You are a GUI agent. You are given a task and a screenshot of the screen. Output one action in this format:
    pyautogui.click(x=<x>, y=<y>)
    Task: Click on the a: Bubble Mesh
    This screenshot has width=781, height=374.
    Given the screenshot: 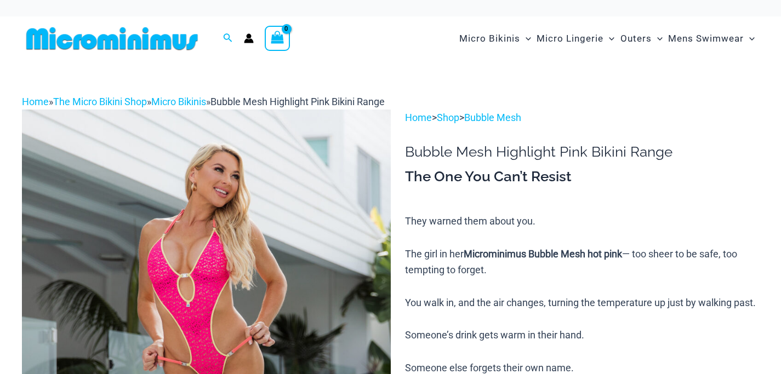 What is the action you would take?
    pyautogui.click(x=493, y=117)
    